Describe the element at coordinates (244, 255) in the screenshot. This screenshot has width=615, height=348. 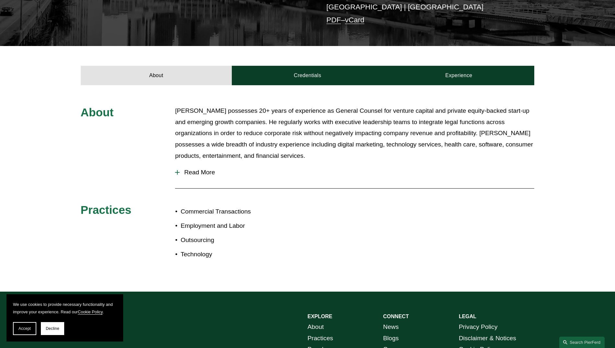
I see `p: Technology` at that location.